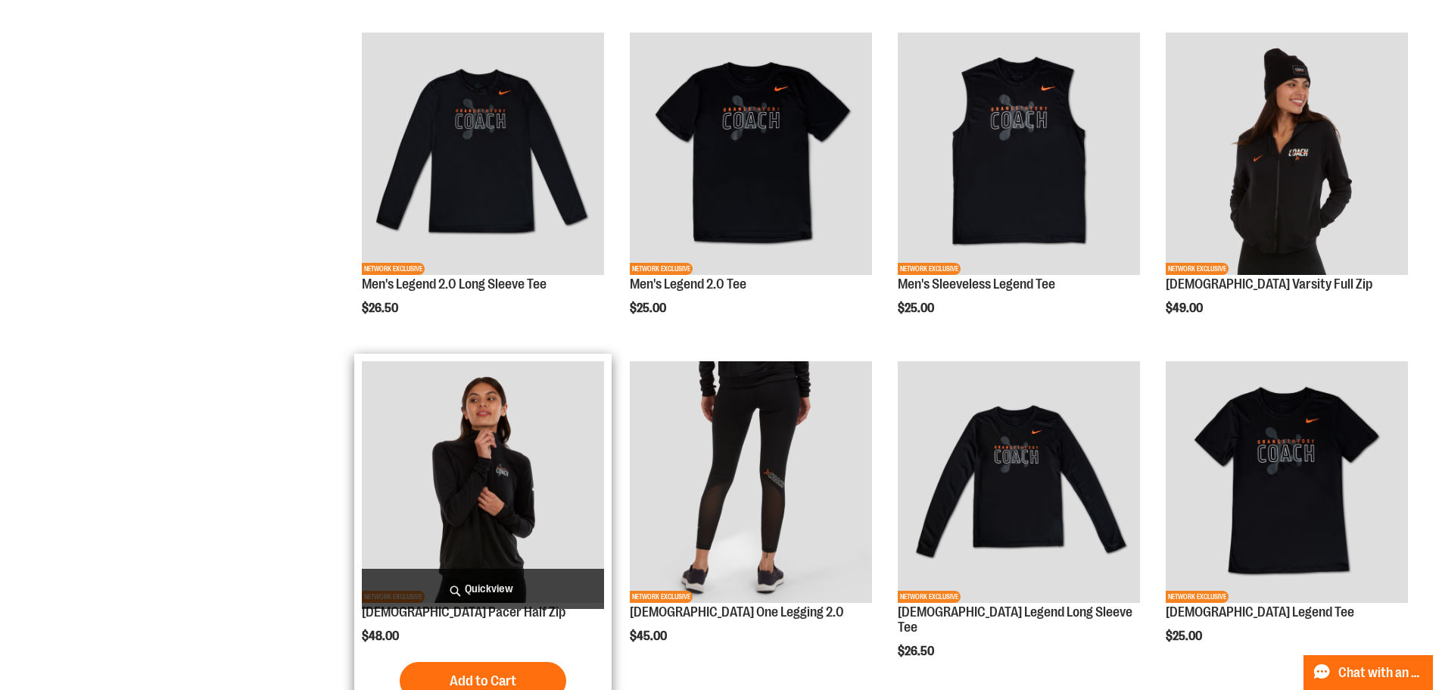 The width and height of the screenshot is (1442, 690). What do you see at coordinates (1019, 483) in the screenshot?
I see `a: OTF Ladies Coach FA23 Legend LS Tee - Black primary imageNETWORK EXCLUSIVE` at bounding box center [1019, 483].